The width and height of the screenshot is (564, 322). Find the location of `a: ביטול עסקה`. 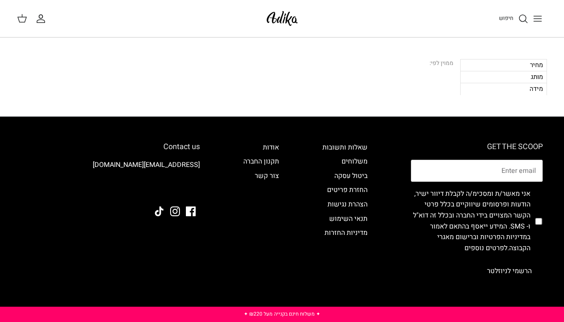

a: ביטול עסקה is located at coordinates (351, 176).